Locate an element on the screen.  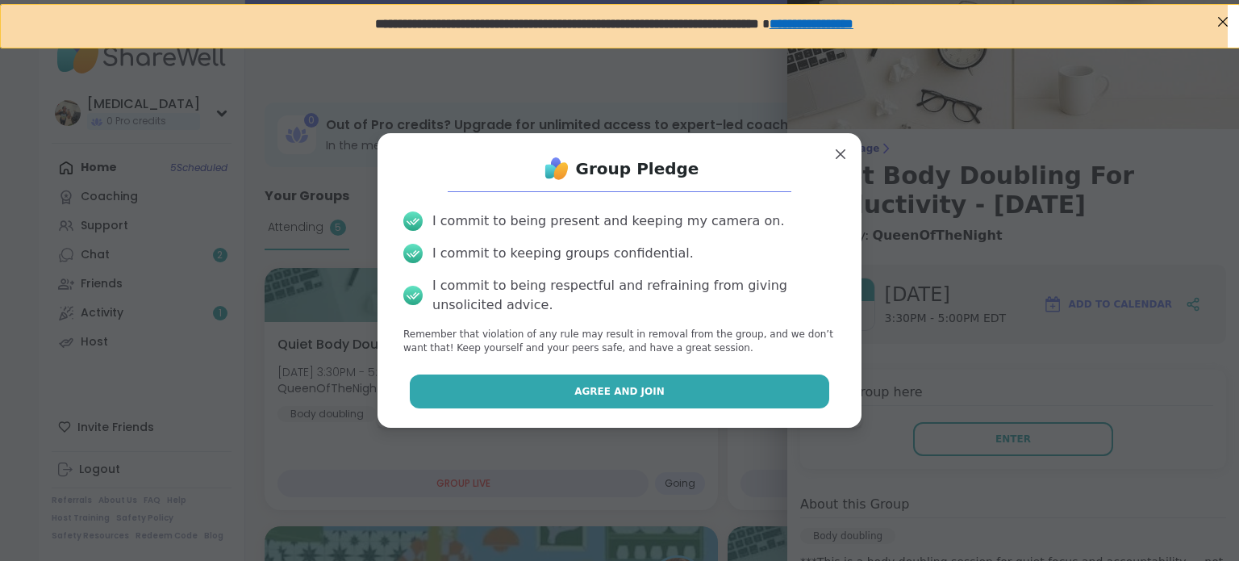
div: I commit to being present and keeping my camera on. is located at coordinates (608, 221).